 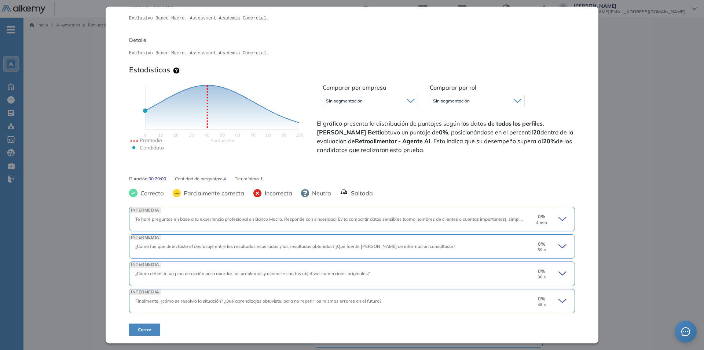 What do you see at coordinates (542, 304) in the screenshot?
I see `small: 48 s` at bounding box center [542, 304].